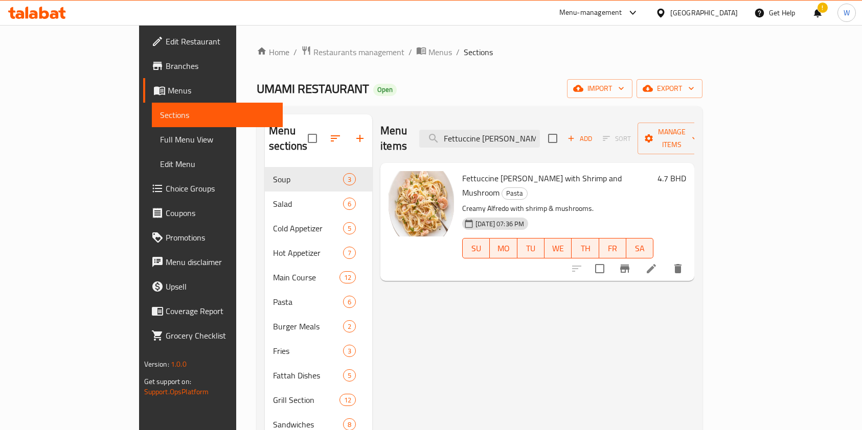  What do you see at coordinates (217, 115) in the screenshot?
I see `span: Sections` at bounding box center [217, 115].